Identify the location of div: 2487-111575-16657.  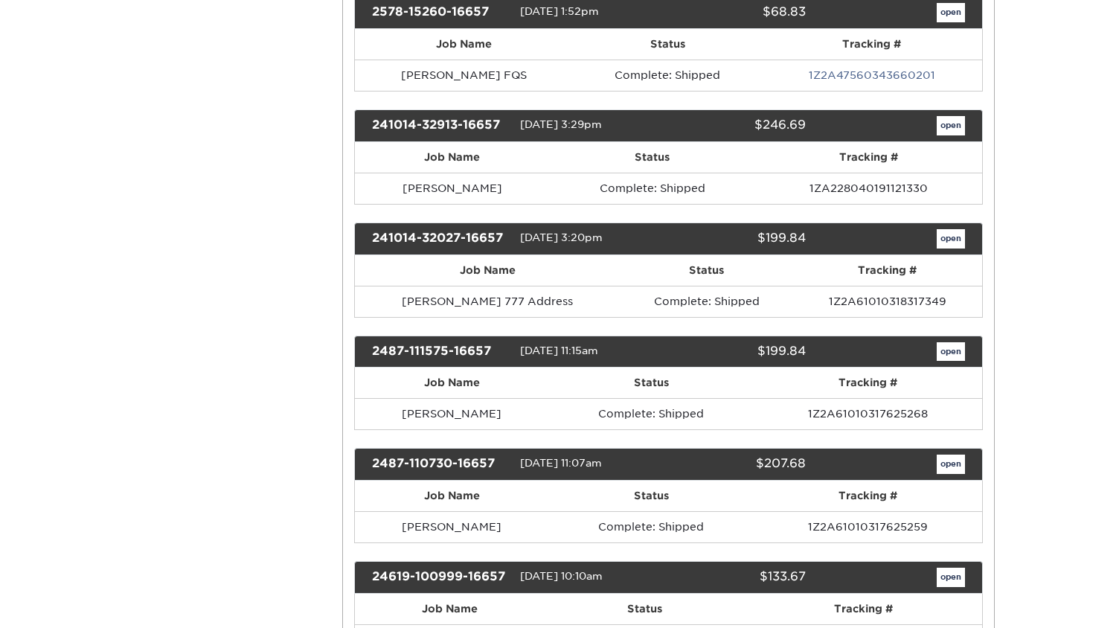
(440, 352).